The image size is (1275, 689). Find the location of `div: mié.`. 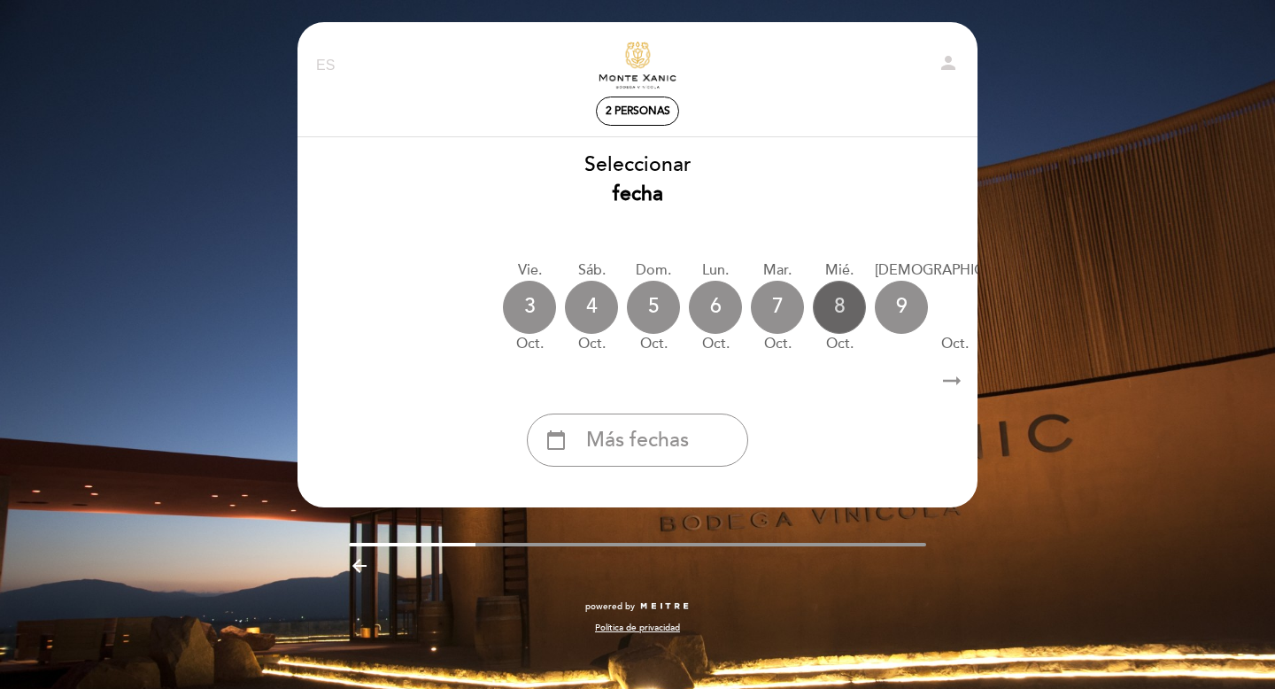

div: mié. is located at coordinates (839, 270).